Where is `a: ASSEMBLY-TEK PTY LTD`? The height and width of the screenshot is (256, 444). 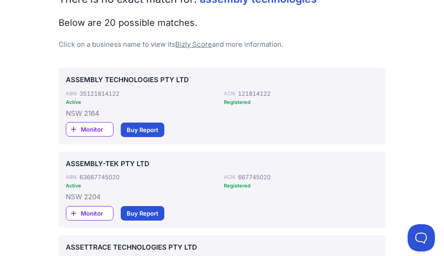
a: ASSEMBLY-TEK PTY LTD is located at coordinates (222, 164).